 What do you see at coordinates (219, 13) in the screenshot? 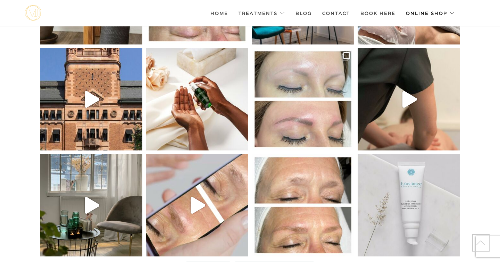
I see `font: Home` at bounding box center [219, 13].